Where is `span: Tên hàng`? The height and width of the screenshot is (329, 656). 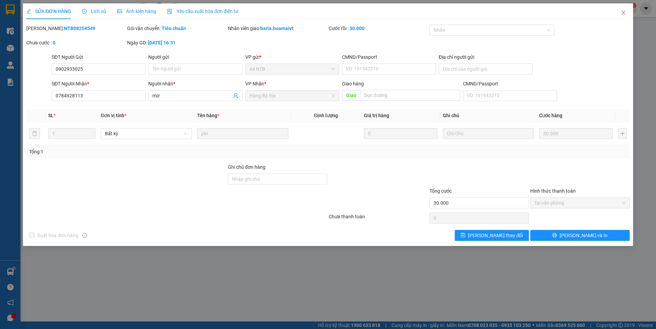
span: Tên hàng is located at coordinates (208, 115).